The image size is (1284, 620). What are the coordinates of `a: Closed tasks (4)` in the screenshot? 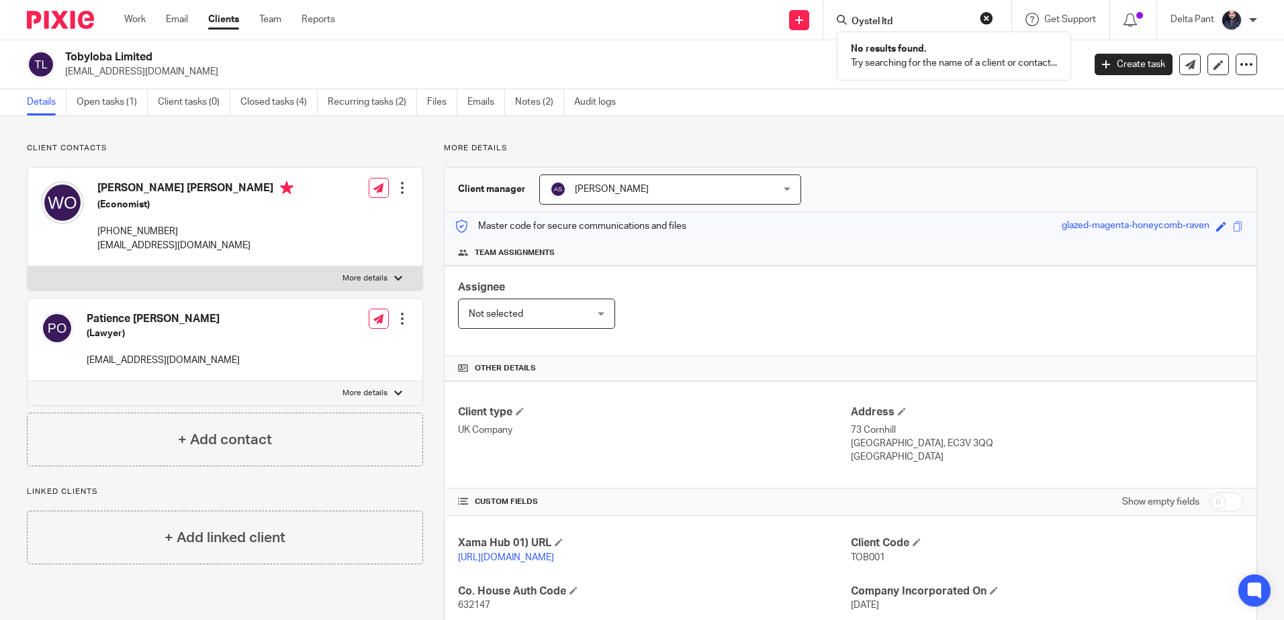 It's located at (279, 102).